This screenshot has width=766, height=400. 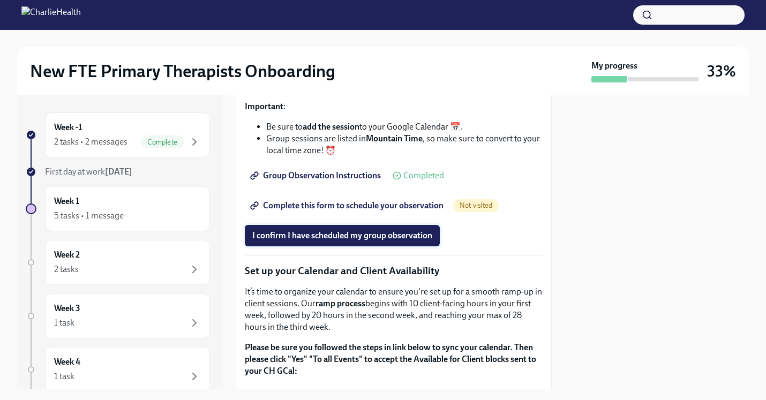 I want to click on a: Complete this form to schedule your observation, so click(x=347, y=206).